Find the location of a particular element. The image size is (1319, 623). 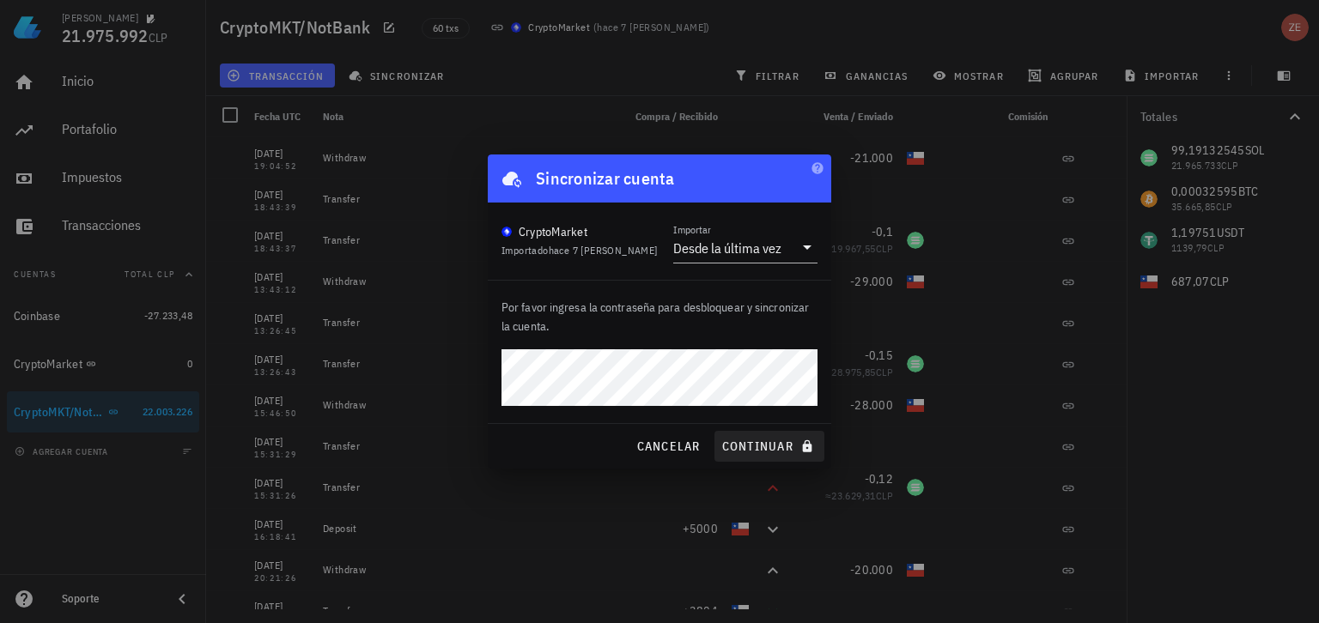

button: cancelar is located at coordinates (667, 447).